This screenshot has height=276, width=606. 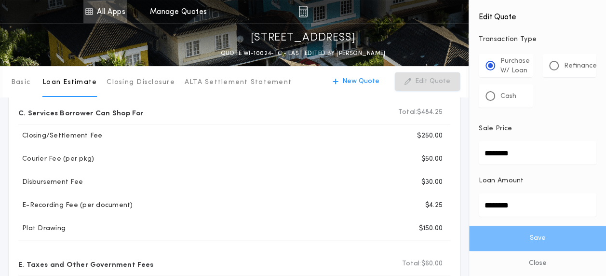 I want to click on p: Closing Disclosure, so click(x=141, y=82).